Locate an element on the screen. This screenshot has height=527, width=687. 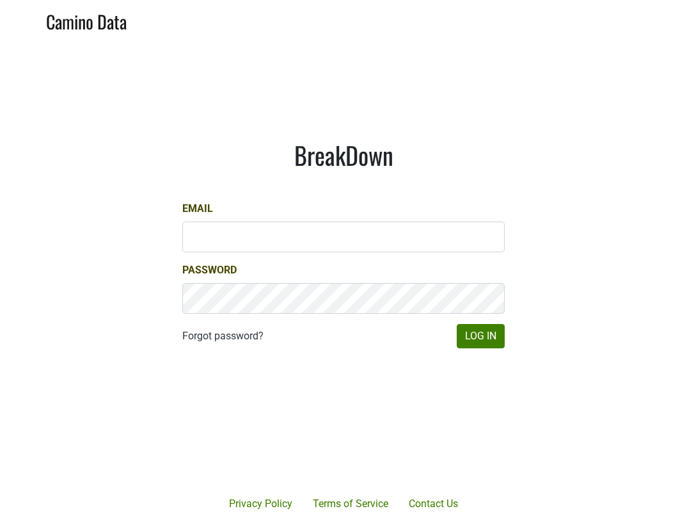
h1: BreakDown is located at coordinates (344, 155).